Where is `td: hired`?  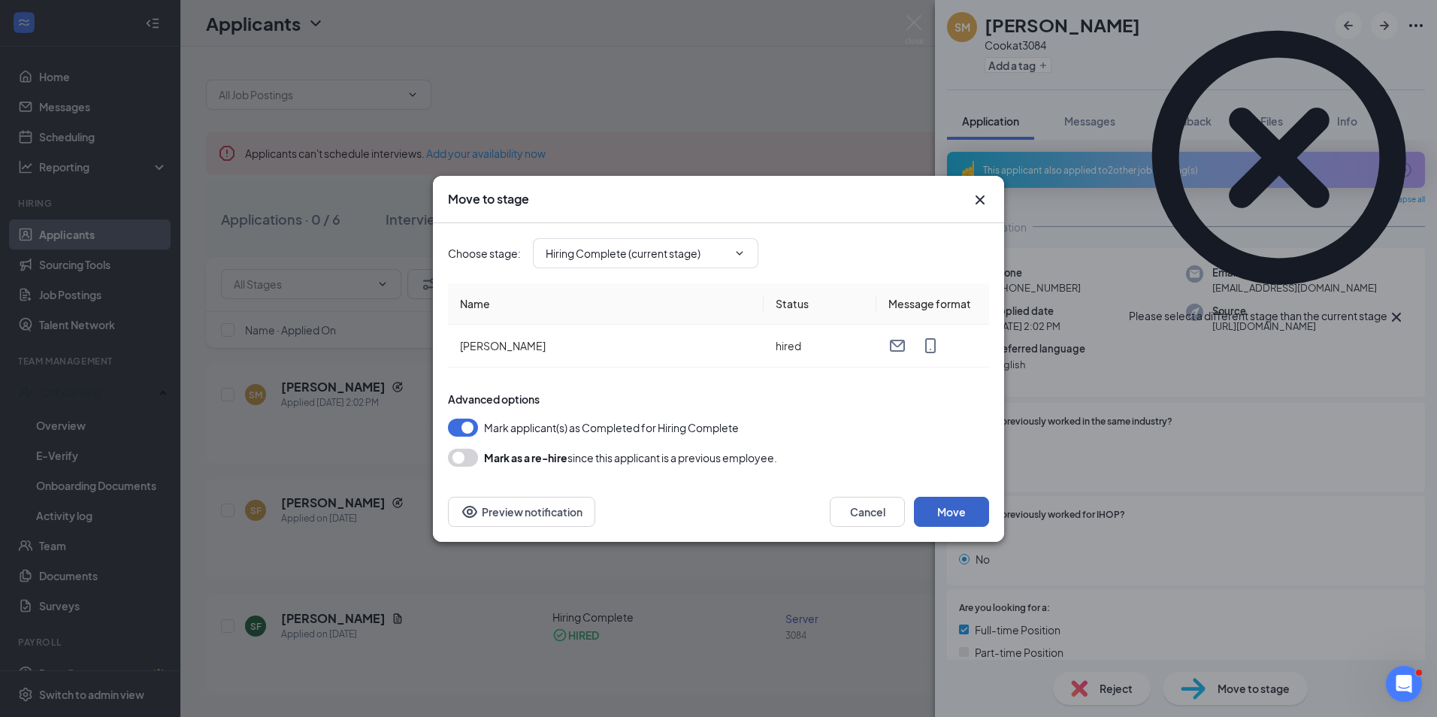
td: hired is located at coordinates (820, 346).